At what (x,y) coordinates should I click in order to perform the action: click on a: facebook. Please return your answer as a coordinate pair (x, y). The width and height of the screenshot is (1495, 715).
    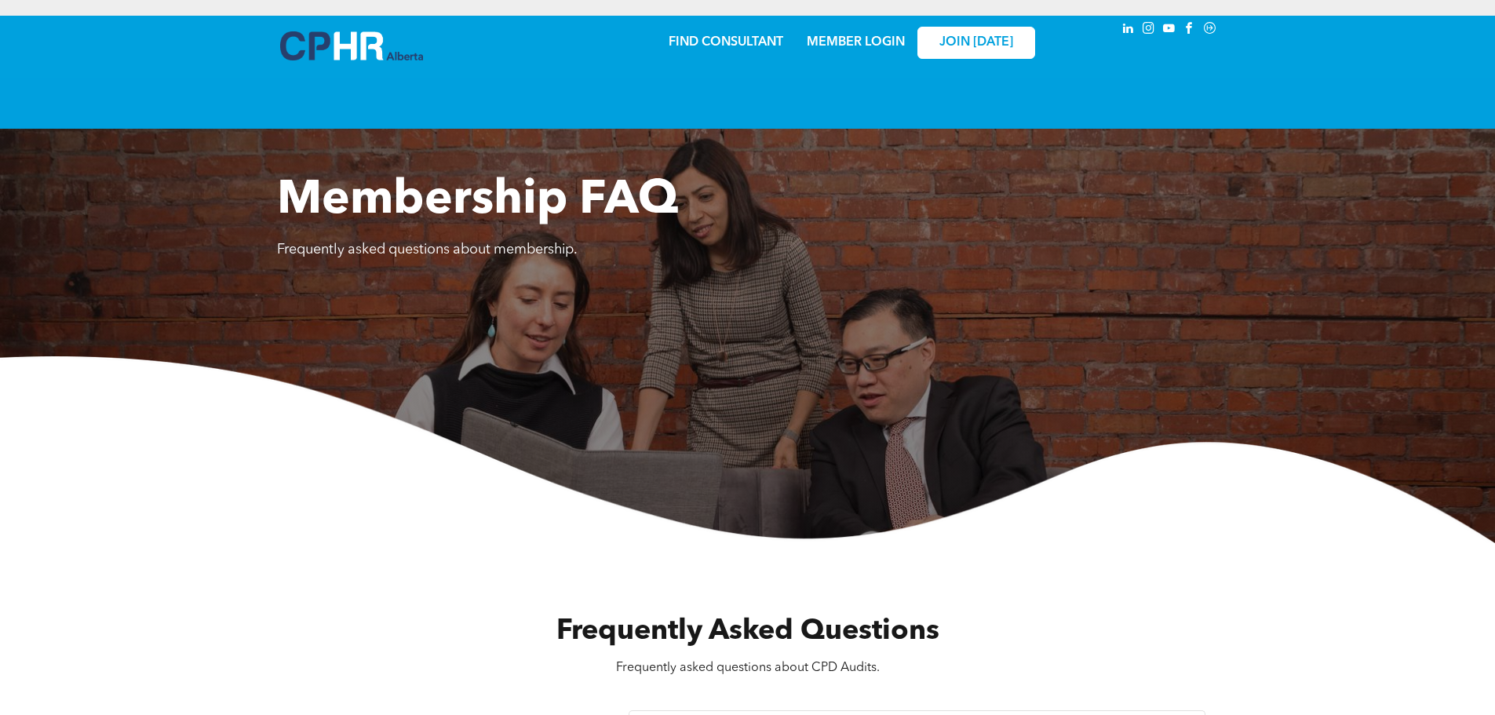
    Looking at the image, I should click on (1190, 30).